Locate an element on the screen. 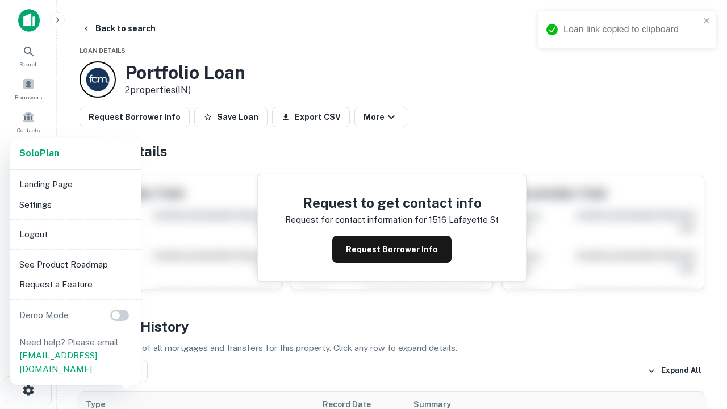 Image resolution: width=727 pixels, height=409 pixels. p: Need help? Please email is located at coordinates (76, 355).